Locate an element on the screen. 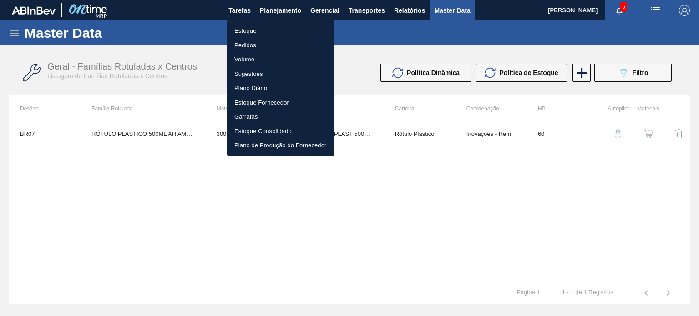 The height and width of the screenshot is (316, 699). a: Volume is located at coordinates (280, 60).